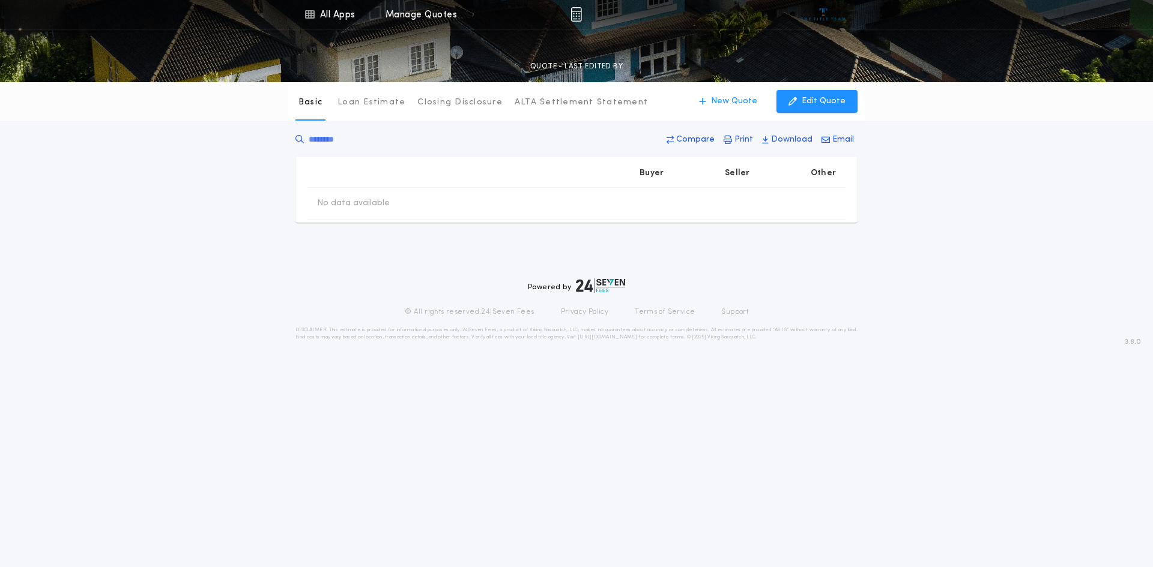 This screenshot has height=567, width=1153. What do you see at coordinates (816, 101) in the screenshot?
I see `button: Edit Quote` at bounding box center [816, 101].